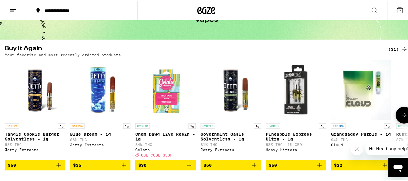  I want to click on div: (31), so click(398, 48).